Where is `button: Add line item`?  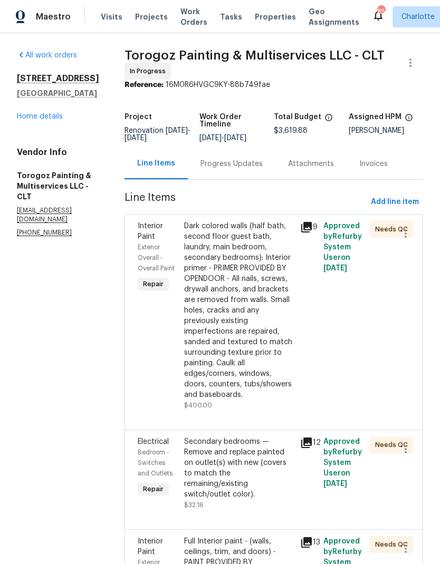 button: Add line item is located at coordinates (395, 202).